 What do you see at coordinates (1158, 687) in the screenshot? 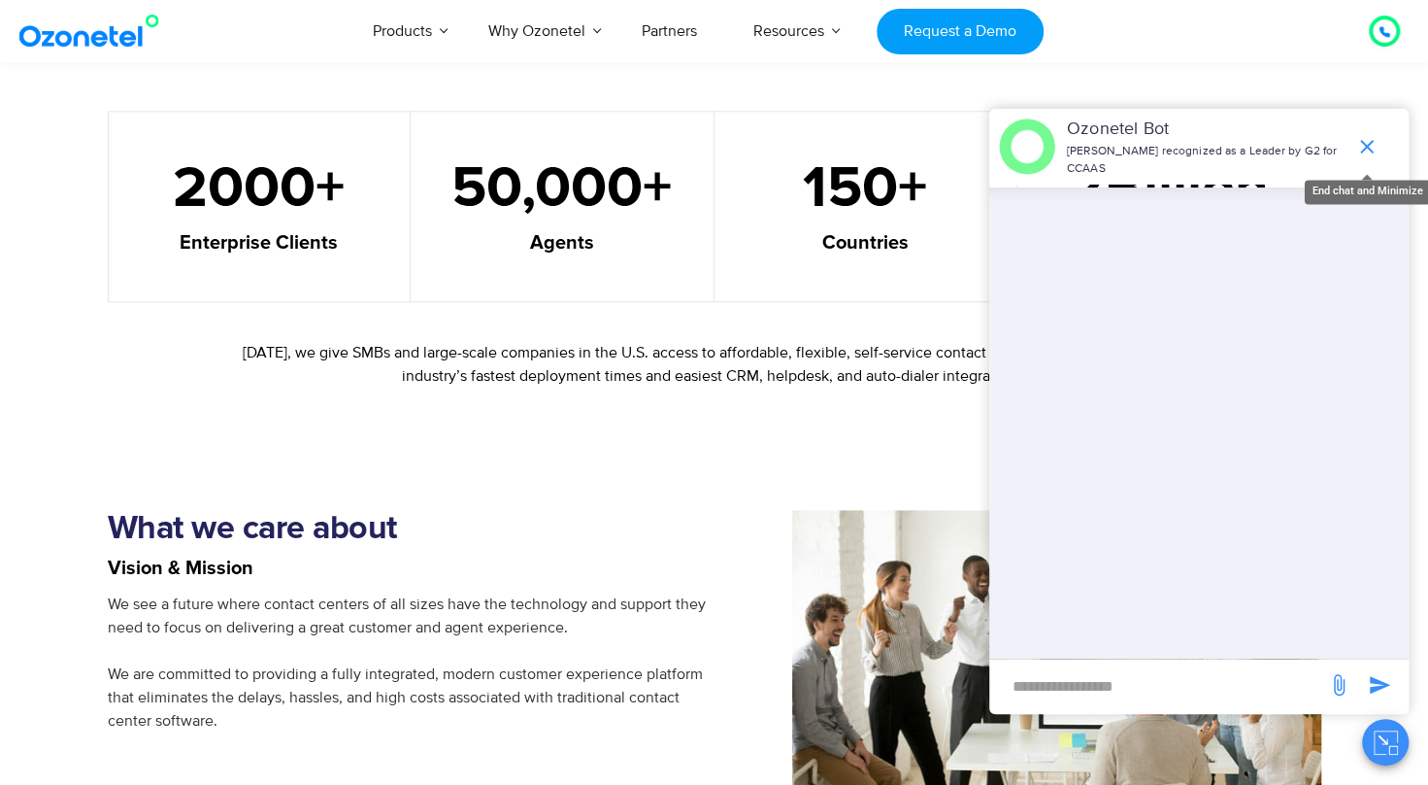
I see `div: new-msg-input` at bounding box center [1158, 687].